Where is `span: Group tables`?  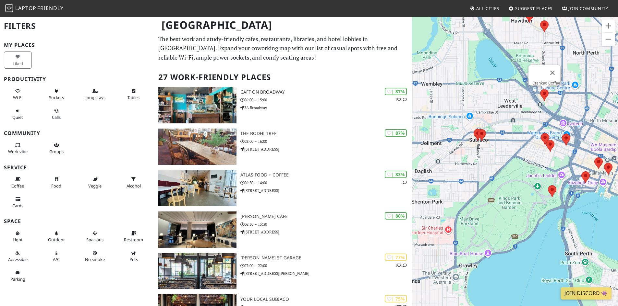 span: Group tables is located at coordinates (56, 152).